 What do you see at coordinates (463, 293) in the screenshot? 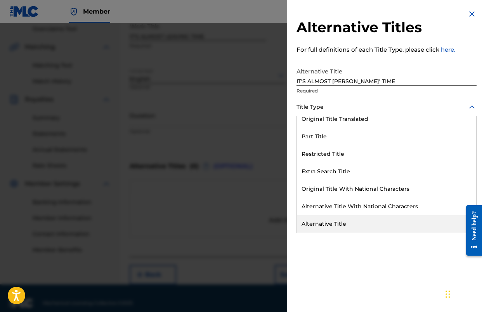
I see `div: Chat Widget` at bounding box center [463, 293].